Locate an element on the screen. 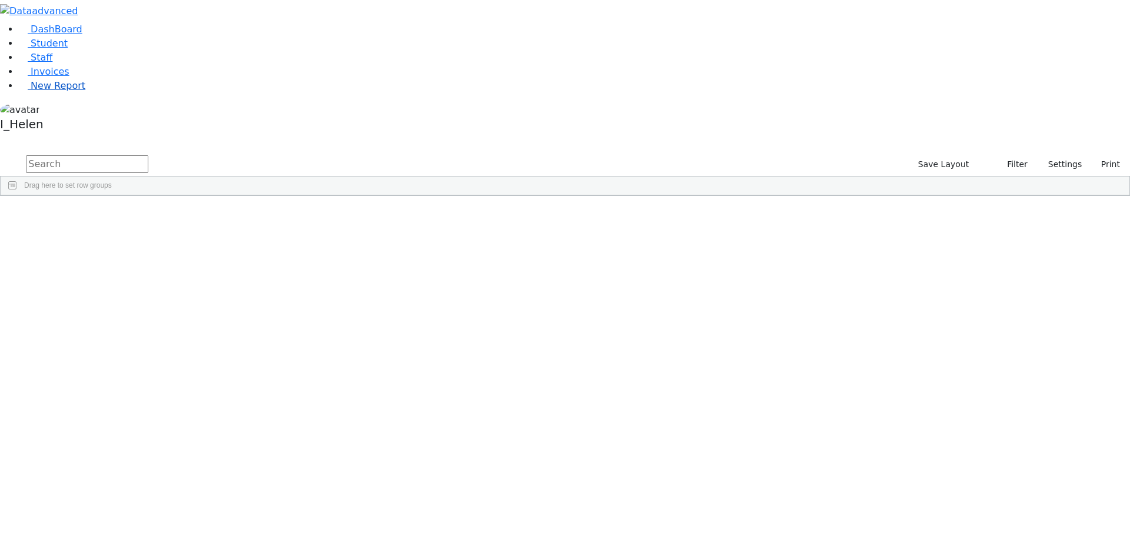 This screenshot has height=536, width=1130. a: New Report is located at coordinates (52, 85).